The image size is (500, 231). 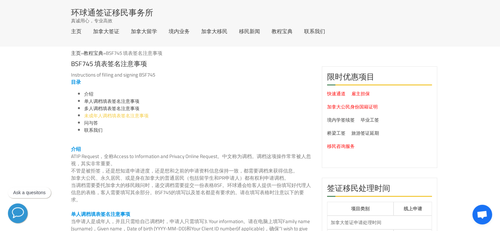 I want to click on a: 加拿大移民, so click(x=214, y=31).